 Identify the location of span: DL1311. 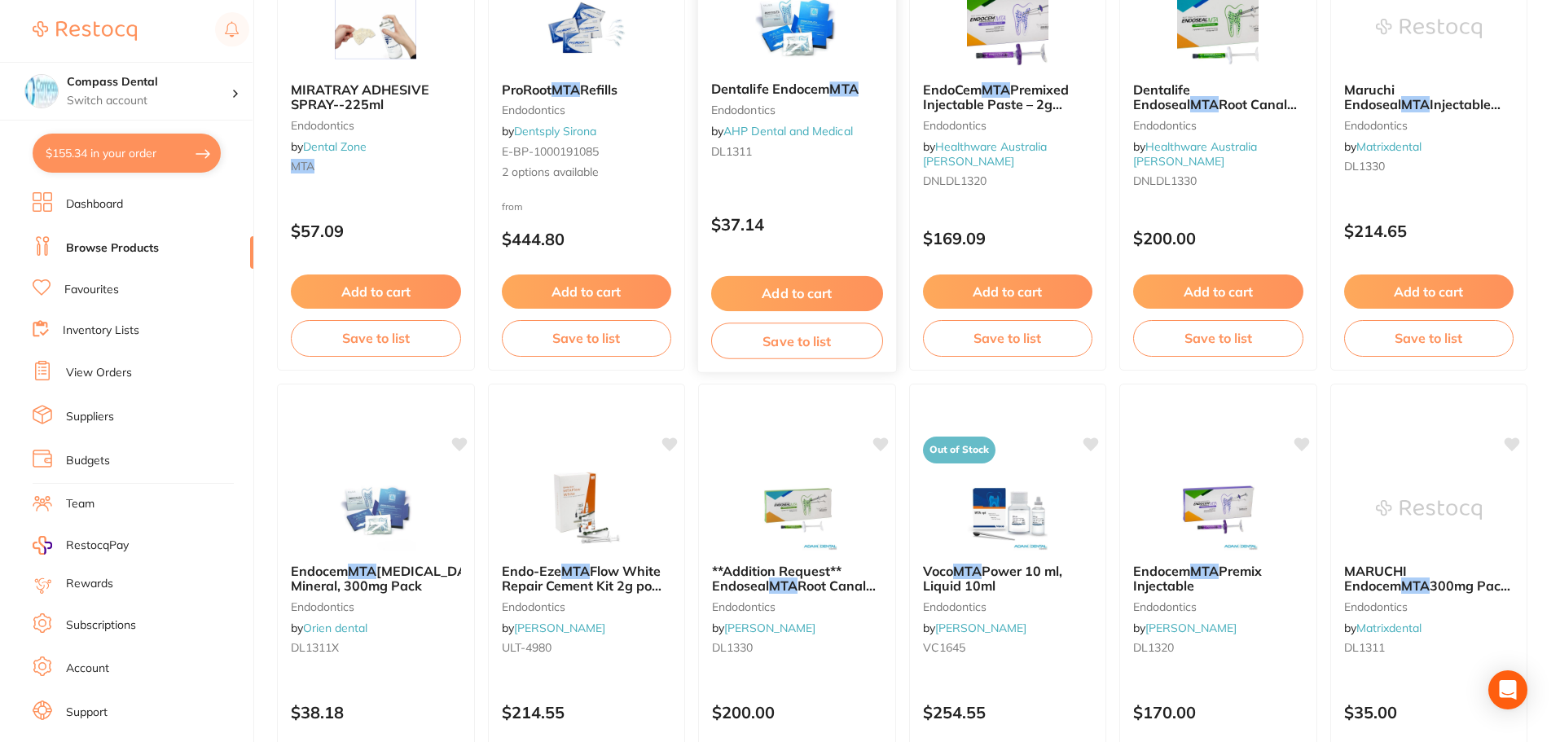
(731, 151).